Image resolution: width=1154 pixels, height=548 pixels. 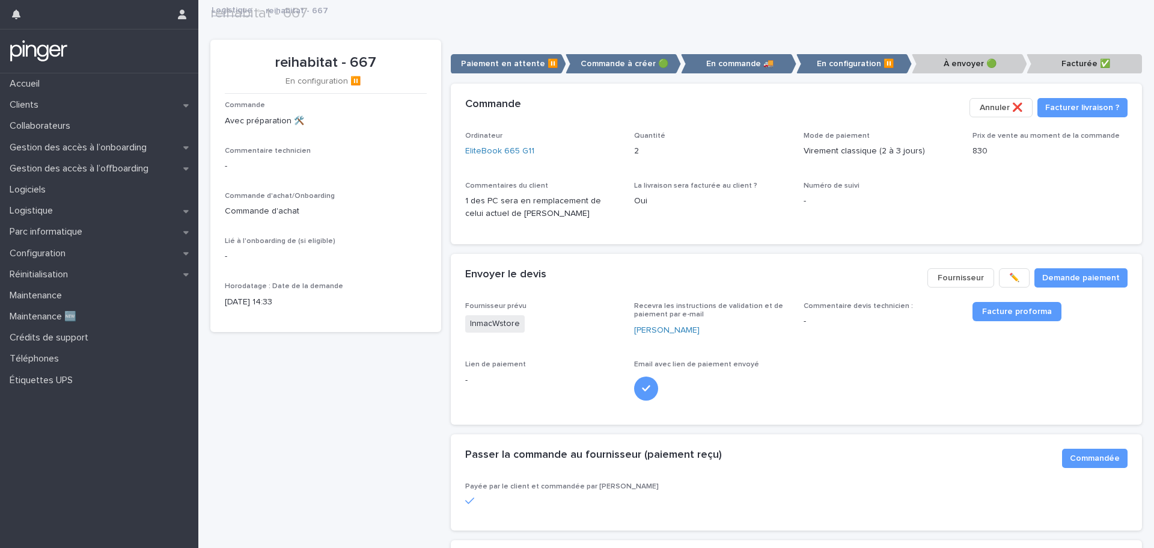 I want to click on span: Commande, so click(x=245, y=105).